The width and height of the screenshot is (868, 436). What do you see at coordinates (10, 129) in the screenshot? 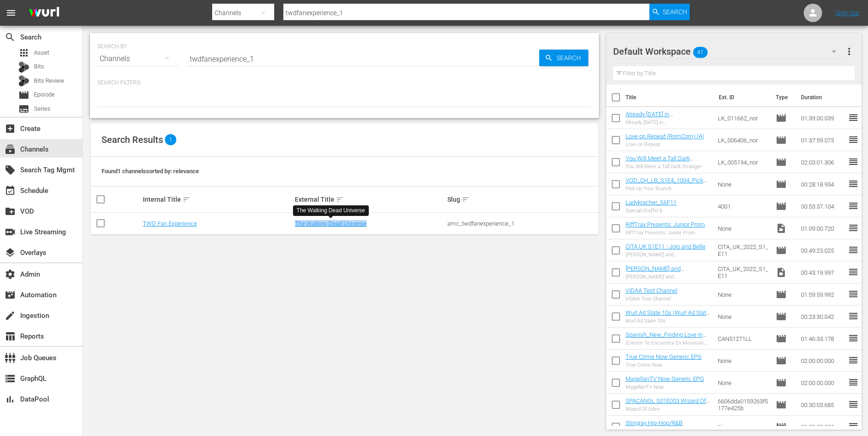
I see `span: Create` at bounding box center [10, 129].